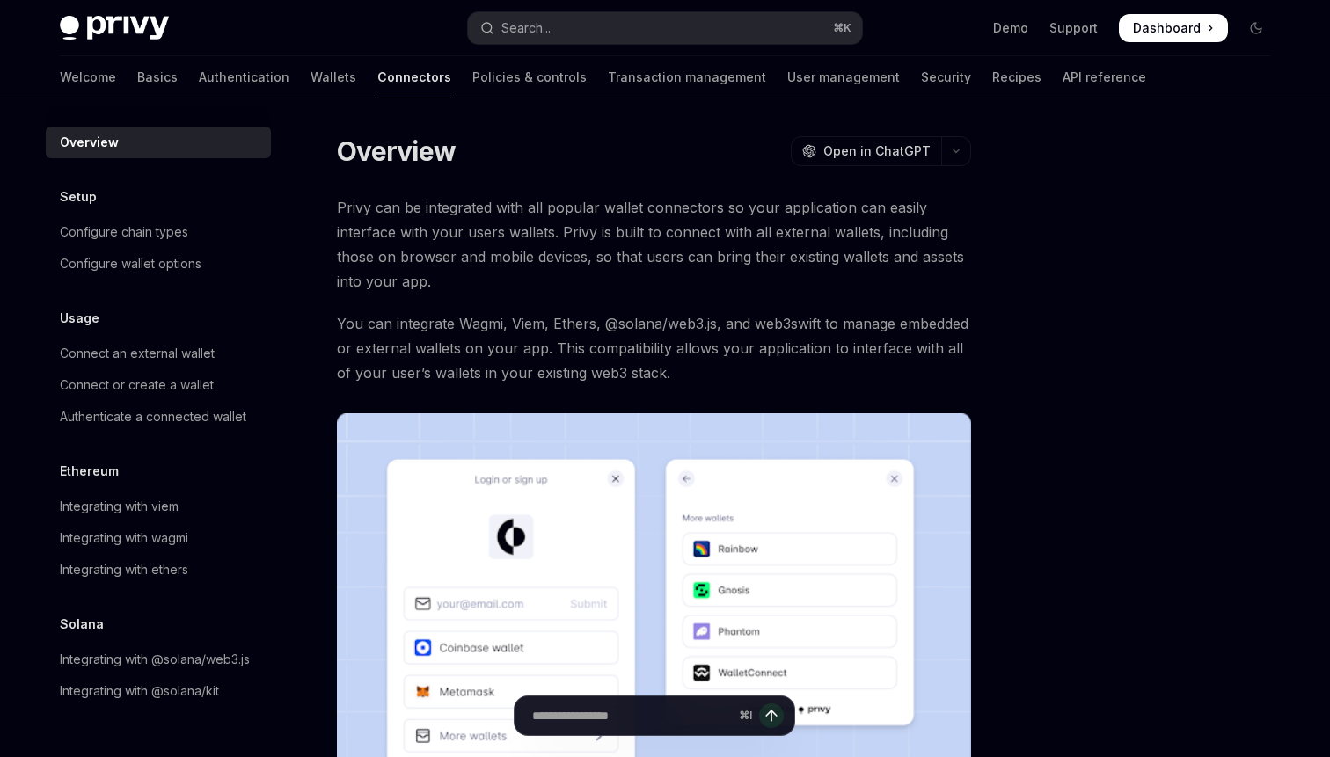 Image resolution: width=1330 pixels, height=757 pixels. Describe the element at coordinates (157, 77) in the screenshot. I see `a: Basics` at that location.